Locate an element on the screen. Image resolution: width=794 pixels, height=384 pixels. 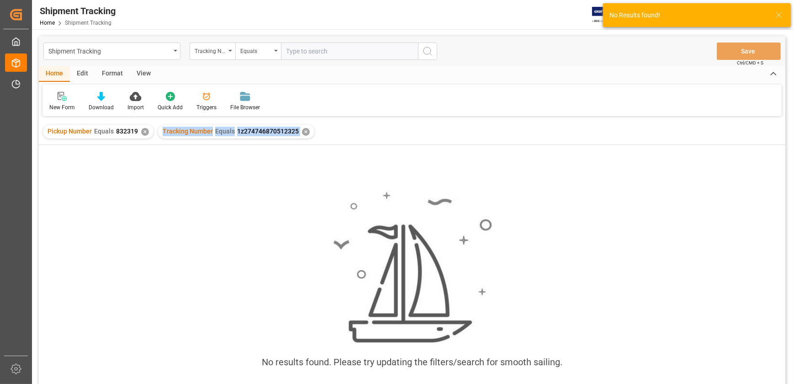
div: Tracking Number is located at coordinates (210, 50).